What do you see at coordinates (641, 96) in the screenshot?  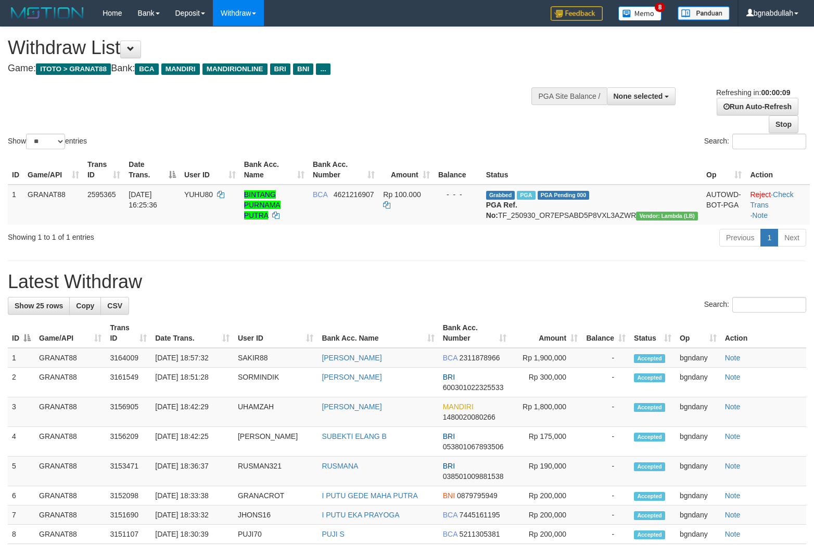 I see `button: None selected` at bounding box center [641, 96].